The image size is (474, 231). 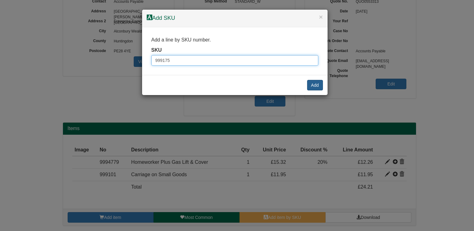 What do you see at coordinates (235, 60) in the screenshot?
I see `input: Type SKU` at bounding box center [235, 60].